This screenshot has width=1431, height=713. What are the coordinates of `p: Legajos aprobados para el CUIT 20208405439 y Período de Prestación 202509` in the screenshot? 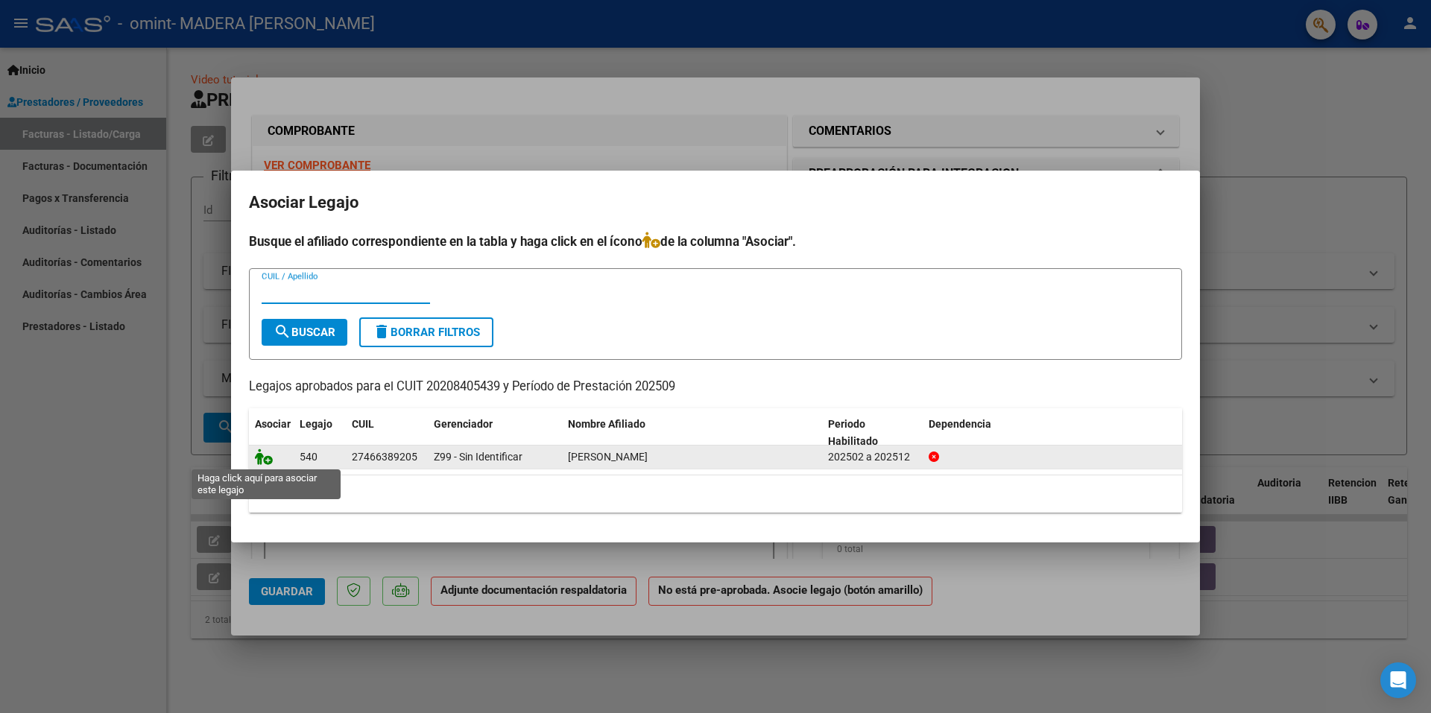 It's located at (716, 387).